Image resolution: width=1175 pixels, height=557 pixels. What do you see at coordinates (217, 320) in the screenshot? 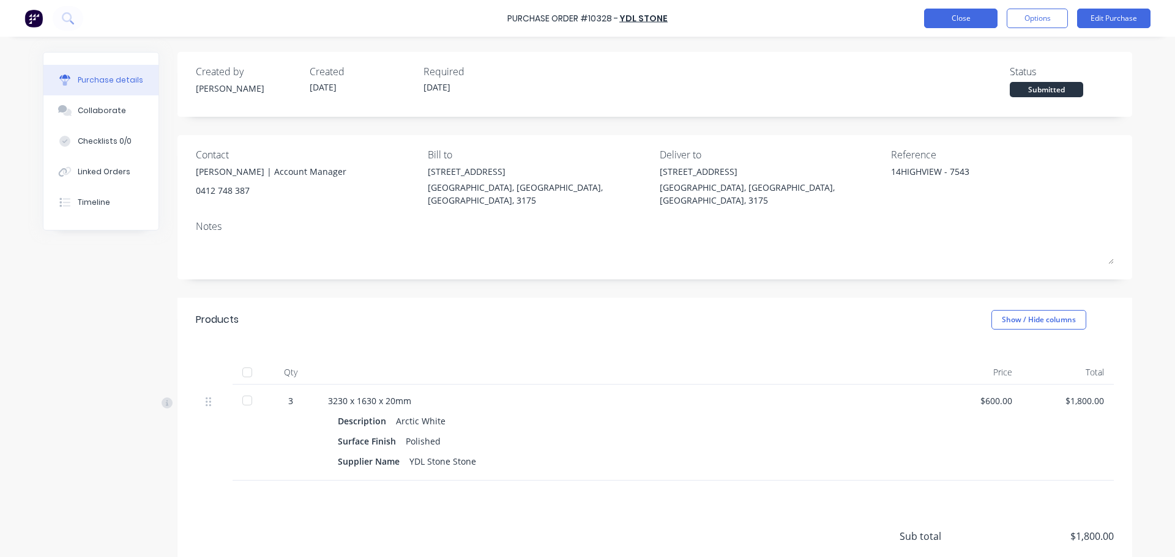
I see `div: Products` at bounding box center [217, 320].